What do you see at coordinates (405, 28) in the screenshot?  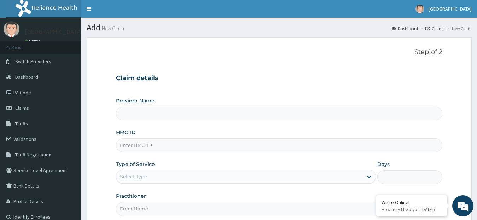 I see `a: Dashboard` at bounding box center [405, 28].